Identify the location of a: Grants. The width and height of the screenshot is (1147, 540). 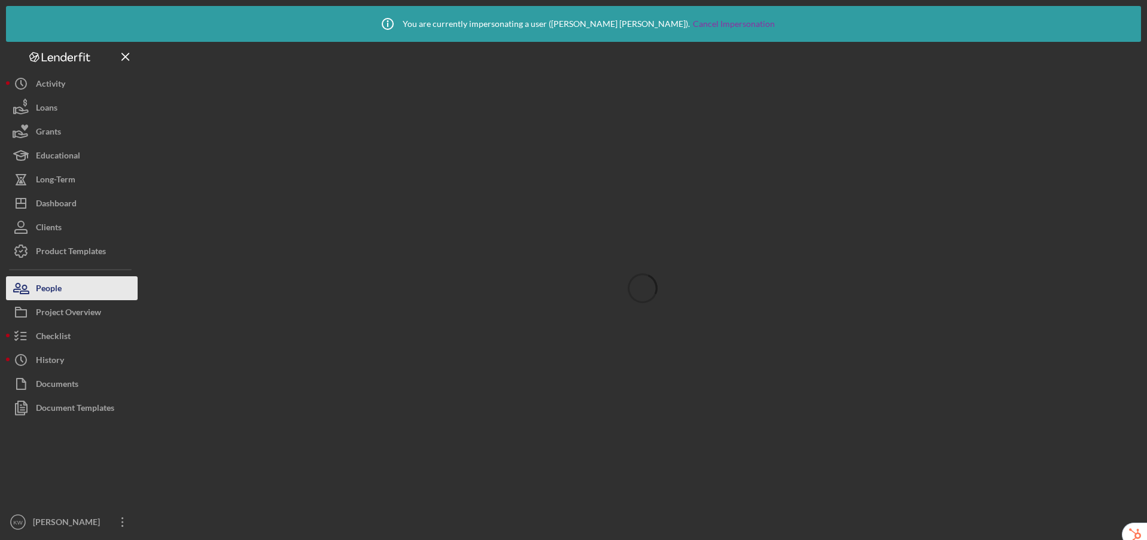
(72, 132).